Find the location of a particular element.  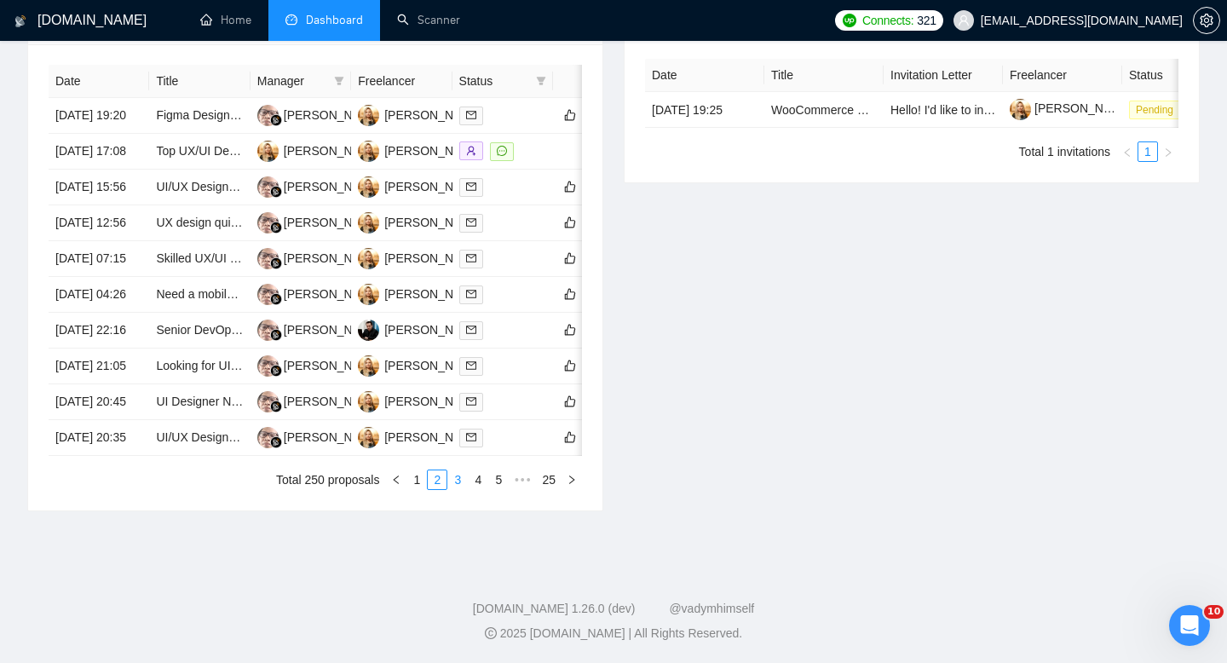

span: user-add is located at coordinates (471, 151).